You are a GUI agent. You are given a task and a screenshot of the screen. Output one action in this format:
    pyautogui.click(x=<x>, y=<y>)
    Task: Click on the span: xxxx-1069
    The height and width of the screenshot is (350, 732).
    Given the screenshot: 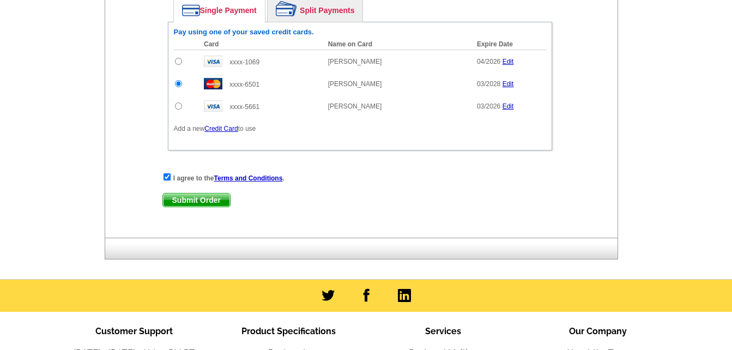 What is the action you would take?
    pyautogui.click(x=244, y=62)
    